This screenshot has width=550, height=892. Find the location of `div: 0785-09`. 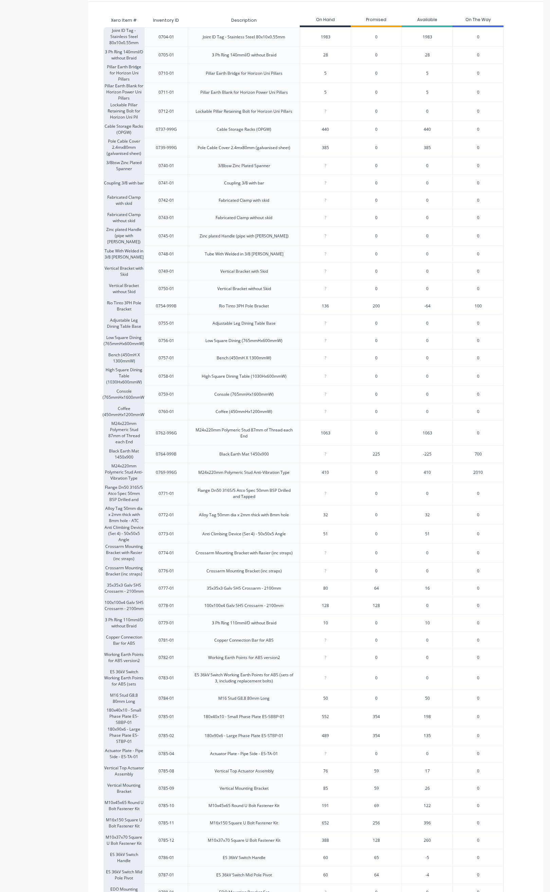

div: 0785-09 is located at coordinates (166, 788).